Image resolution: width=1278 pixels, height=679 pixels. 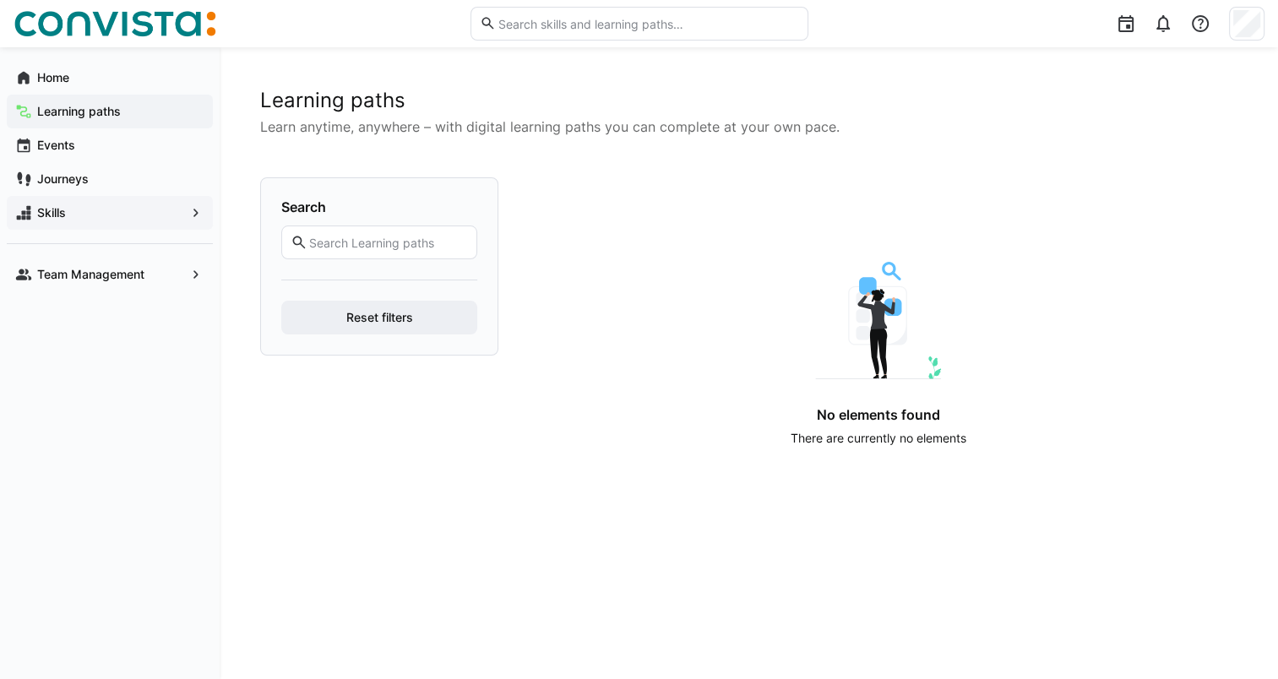 What do you see at coordinates (647, 24) in the screenshot?
I see `input: Search skills and learning paths…` at bounding box center [647, 24].